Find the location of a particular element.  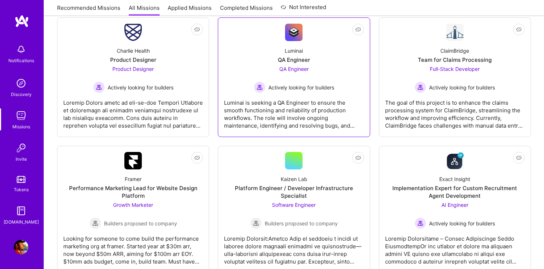

span: Product Designer is located at coordinates (133, 69).